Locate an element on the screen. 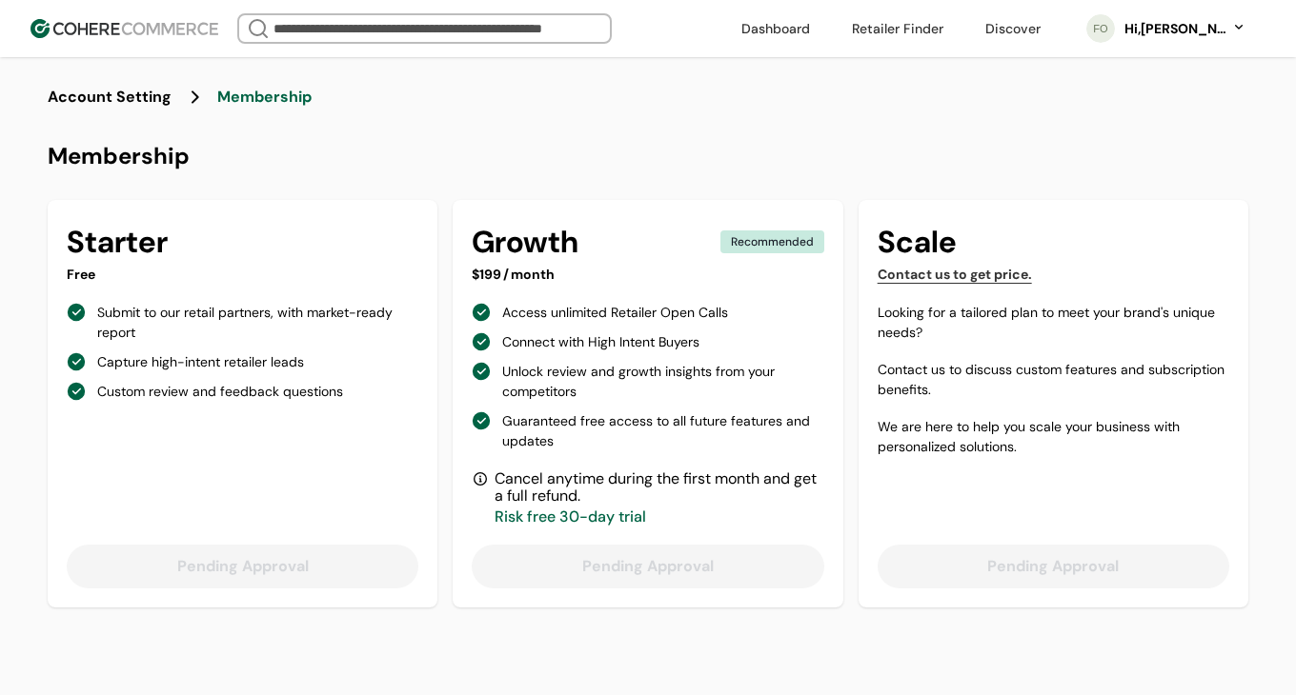 The width and height of the screenshot is (1296, 695). p: We are here to help you scale your business with personalized solutions. is located at coordinates (1053, 437).